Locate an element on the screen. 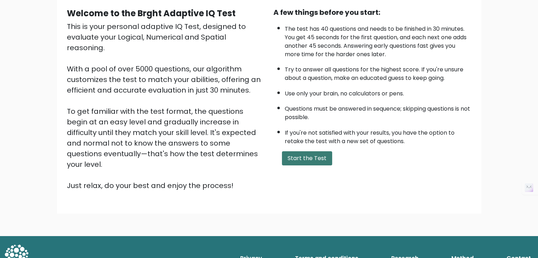 This screenshot has height=258, width=538. li: Try to answer all questions for the highest score. If you're unsure about a question, make an edu... is located at coordinates (378, 72).